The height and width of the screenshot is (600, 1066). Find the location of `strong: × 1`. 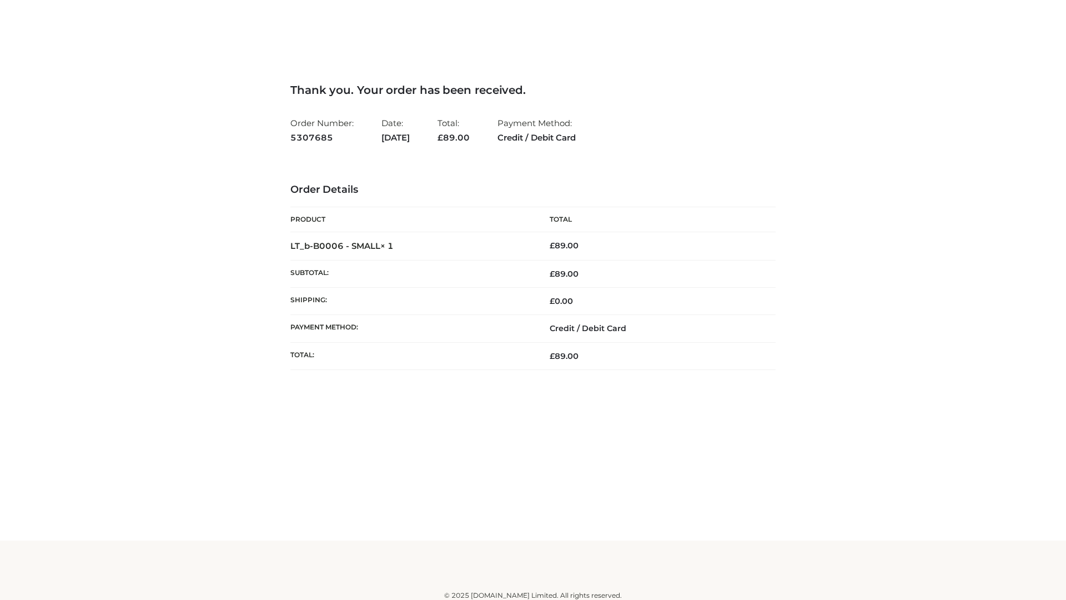

strong: × 1 is located at coordinates (387, 245).